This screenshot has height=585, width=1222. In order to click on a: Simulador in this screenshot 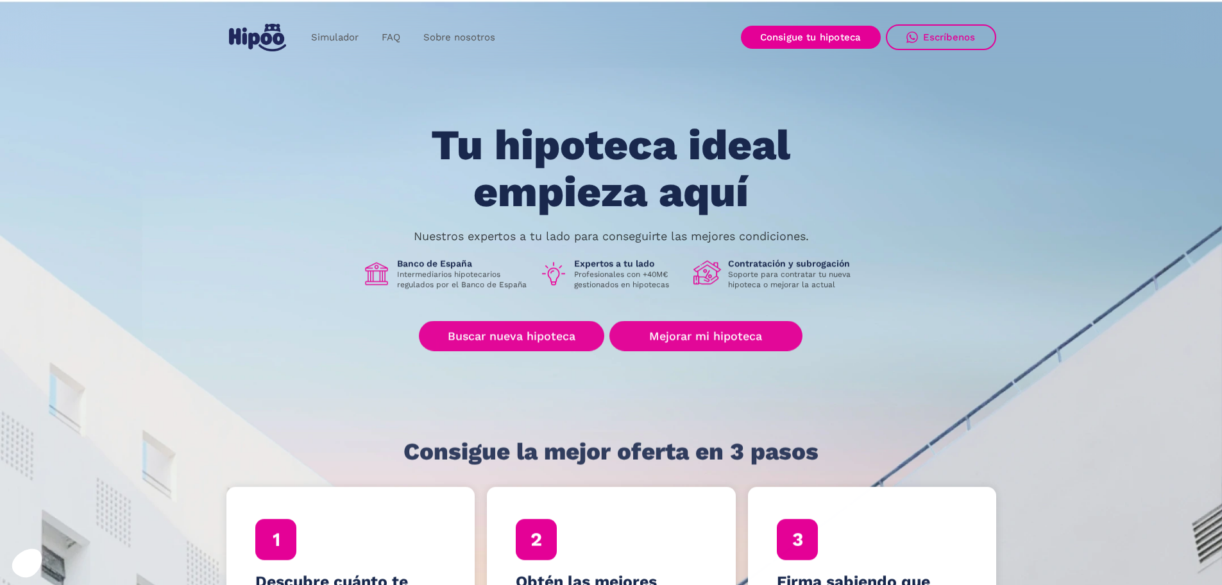, I will do `click(335, 37)`.